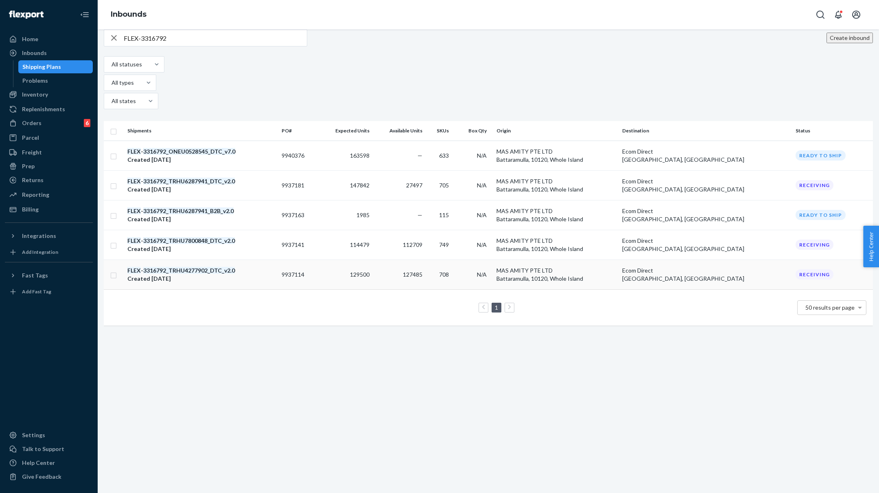 Image resolution: width=879 pixels, height=493 pixels. Describe the element at coordinates (189, 270) in the screenshot. I see `em: 3316792_TRHU4277902_DTC_v2.0` at that location.